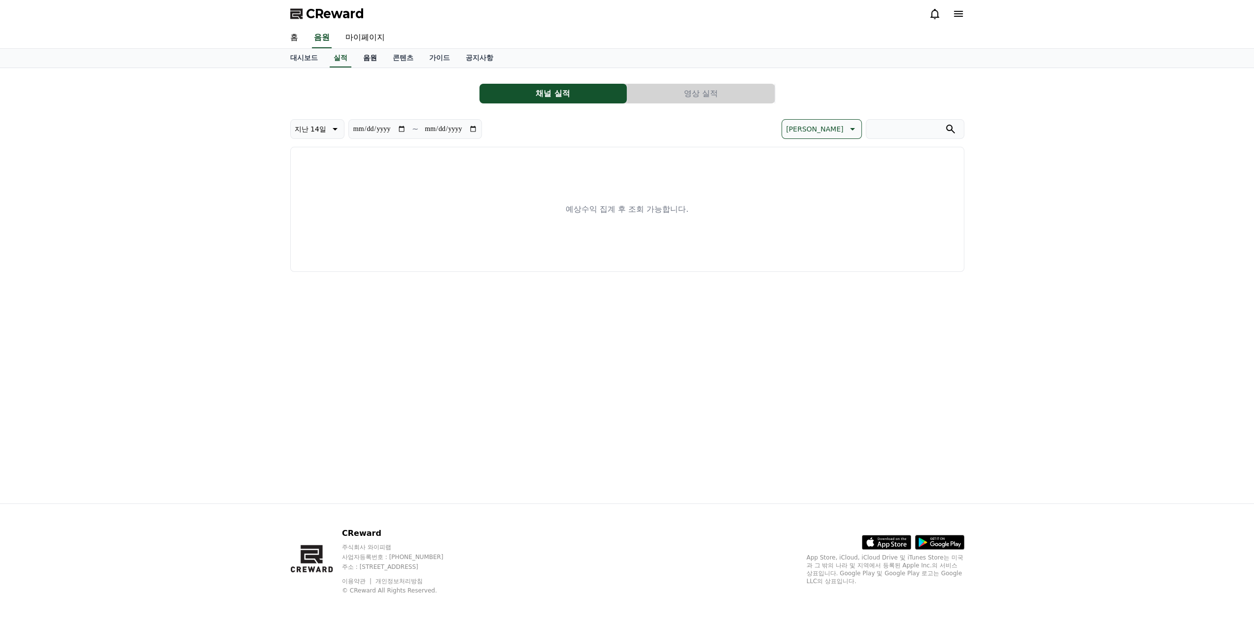 This screenshot has height=626, width=1254. Describe the element at coordinates (402, 591) in the screenshot. I see `p: © CReward All Rights Reserved.` at that location.